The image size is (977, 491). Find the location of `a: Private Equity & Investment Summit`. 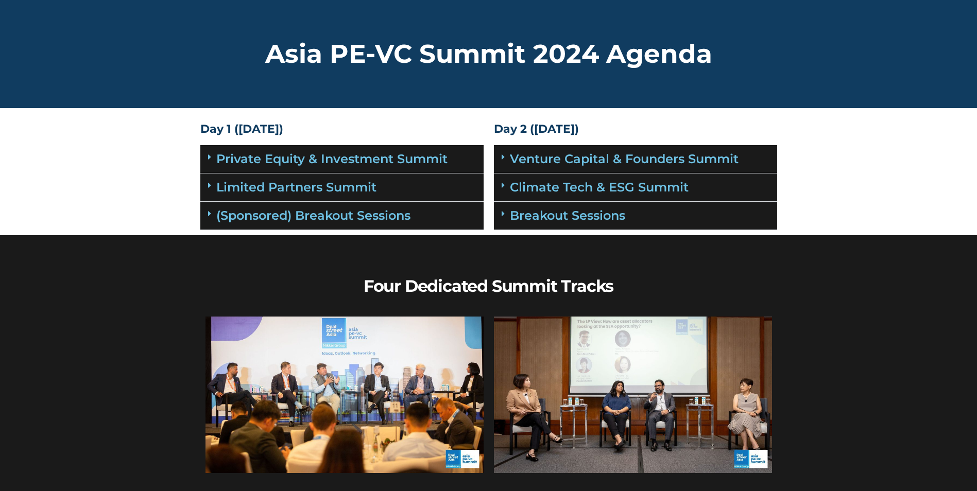

a: Private Equity & Investment Summit is located at coordinates (332, 159).